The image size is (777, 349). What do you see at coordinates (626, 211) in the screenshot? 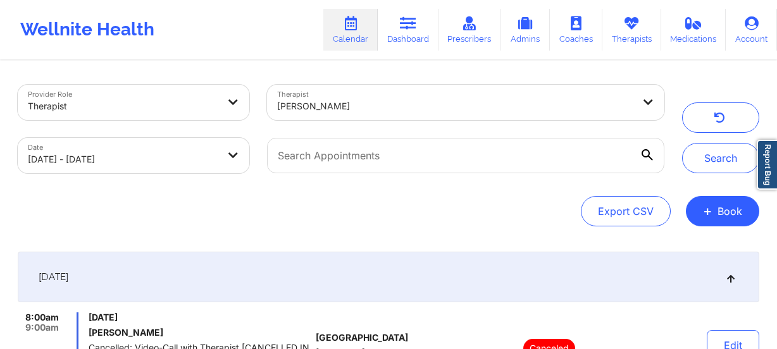
I see `button: Export CSV` at bounding box center [626, 211].